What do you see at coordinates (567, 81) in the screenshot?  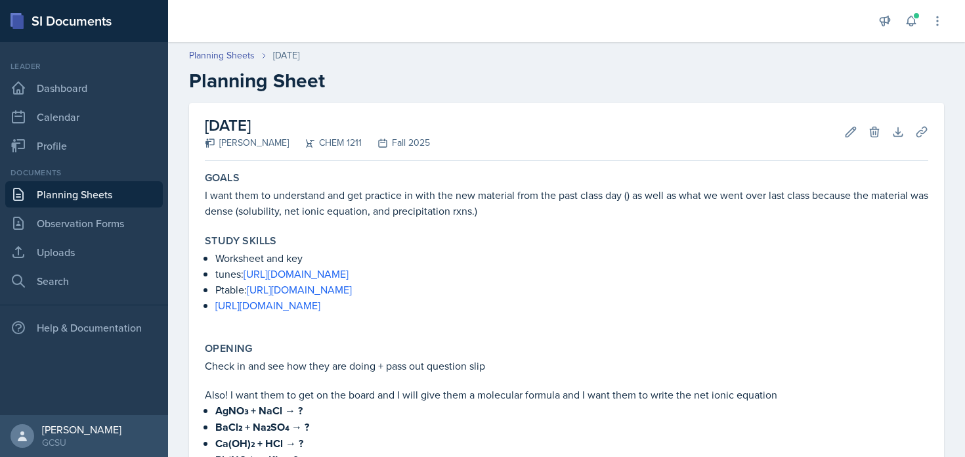 I see `h2: Planning Sheet` at bounding box center [567, 81].